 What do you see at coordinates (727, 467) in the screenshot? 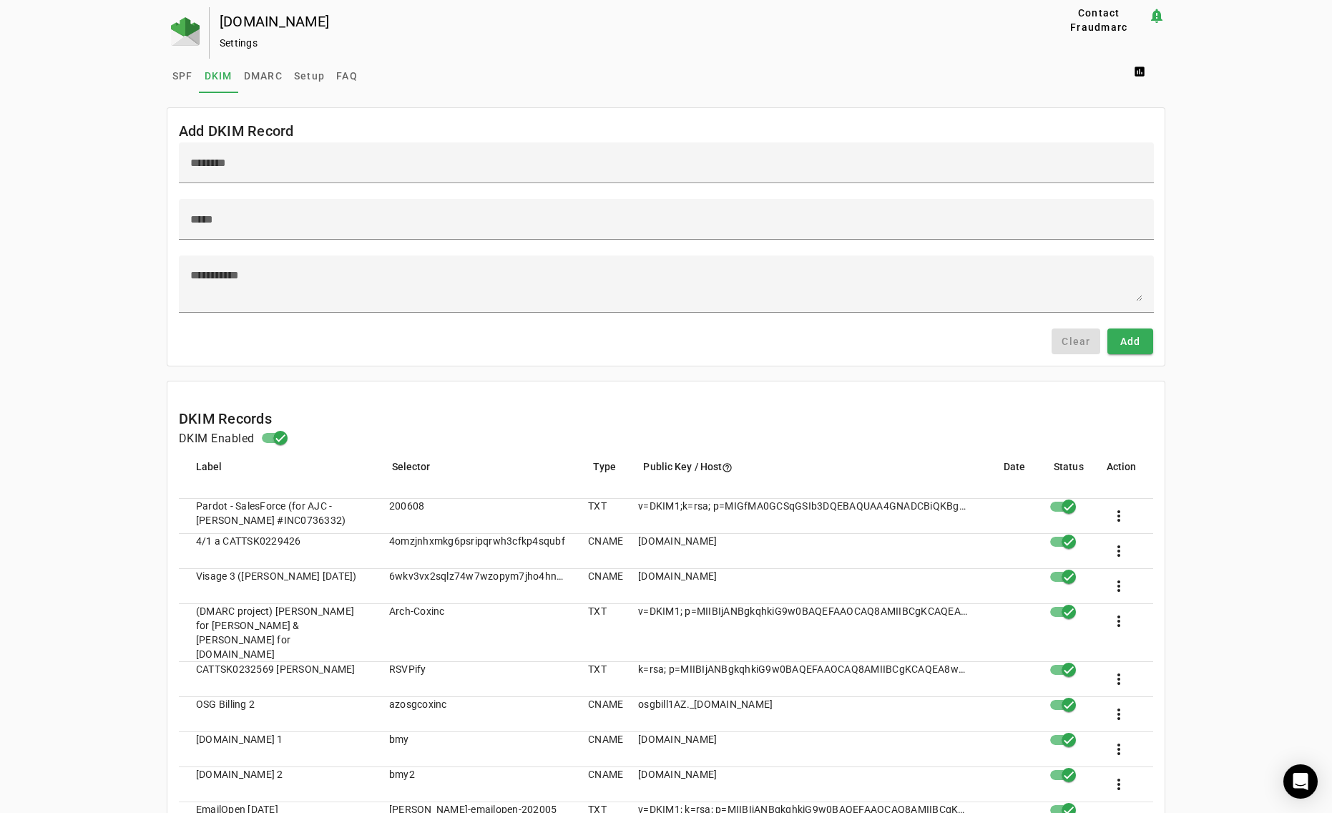
I see `i: help_outline` at bounding box center [727, 467].